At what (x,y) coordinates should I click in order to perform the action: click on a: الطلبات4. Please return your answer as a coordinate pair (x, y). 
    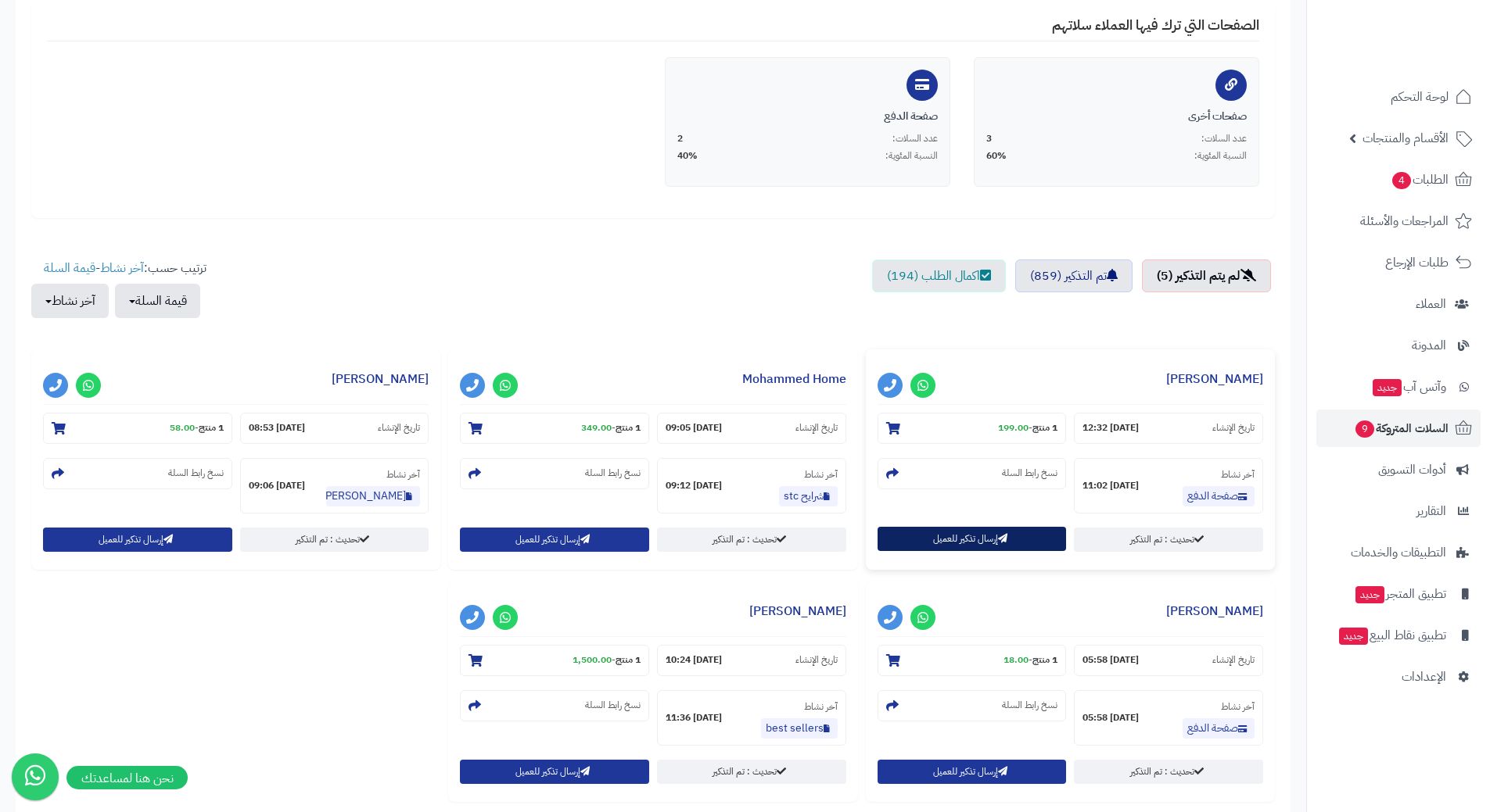
    Looking at the image, I should click on (1398, 179).